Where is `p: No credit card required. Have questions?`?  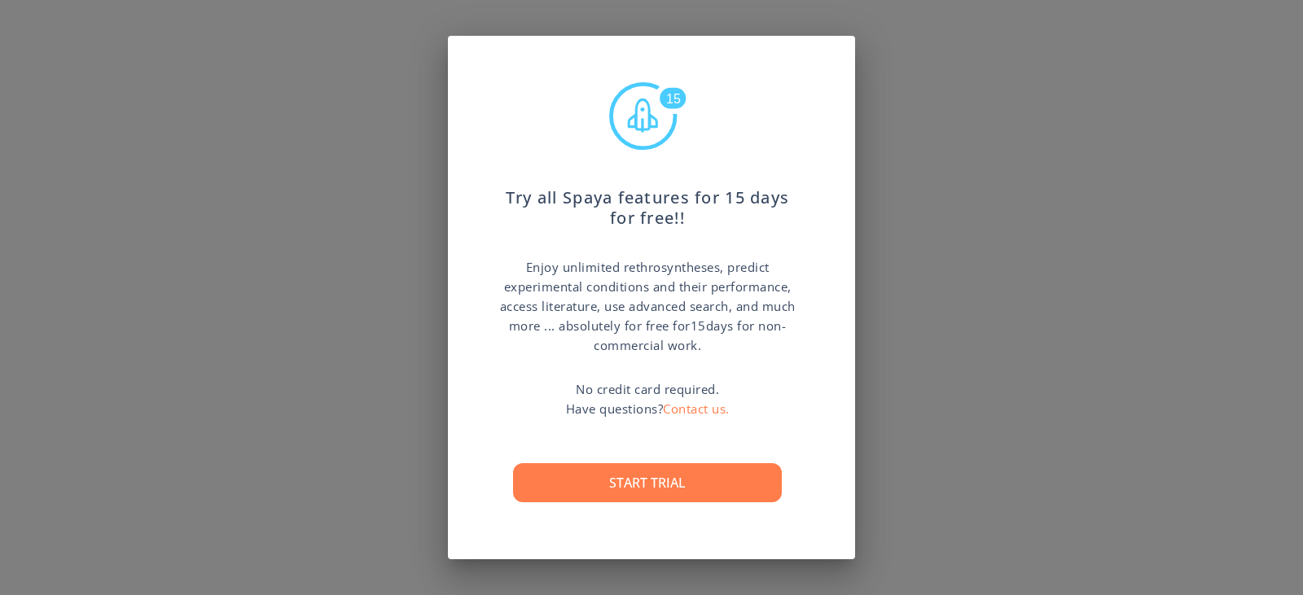
p: No credit card required. Have questions? is located at coordinates (647, 399).